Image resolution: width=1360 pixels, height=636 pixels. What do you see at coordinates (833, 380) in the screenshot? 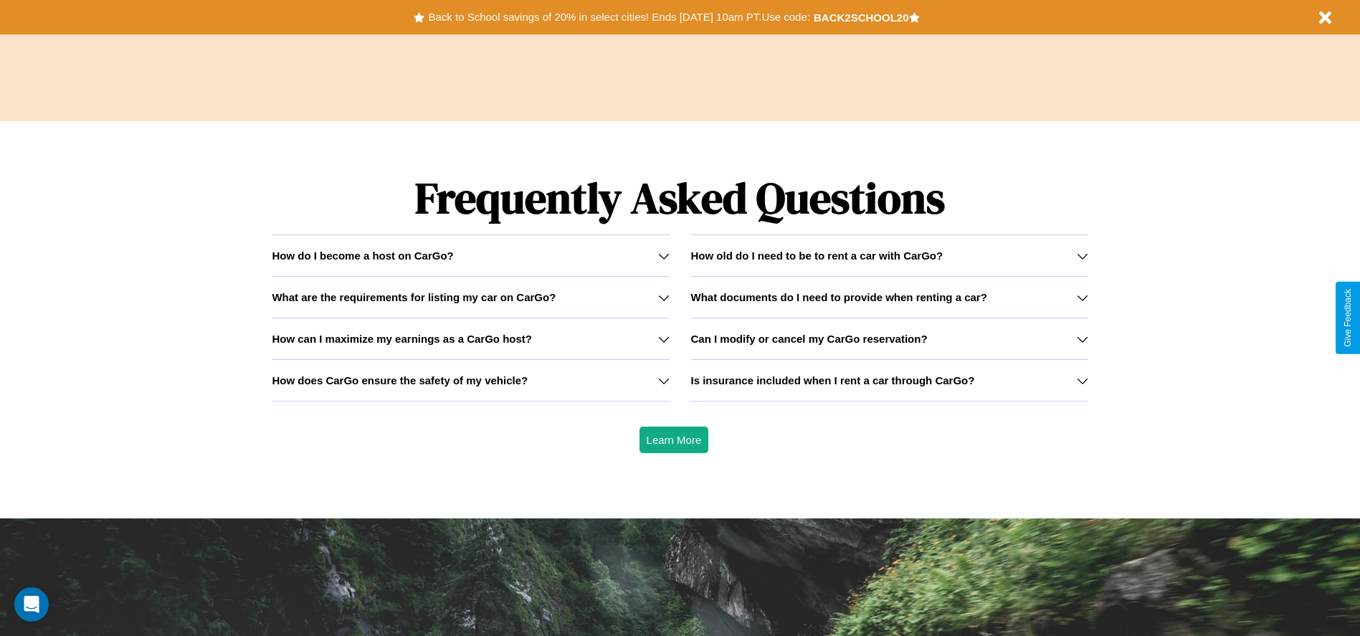
I see `h3: Is insurance included when I rent a car through CarGo?` at bounding box center [833, 380].